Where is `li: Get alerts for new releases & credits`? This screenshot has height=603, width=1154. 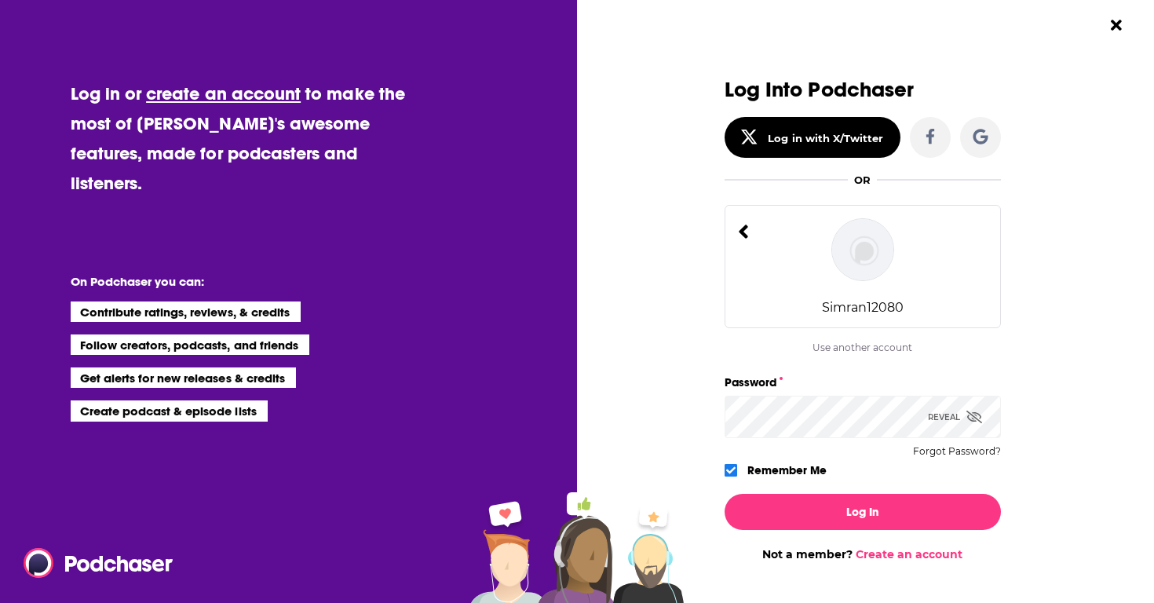 li: Get alerts for new releases & credits is located at coordinates (183, 378).